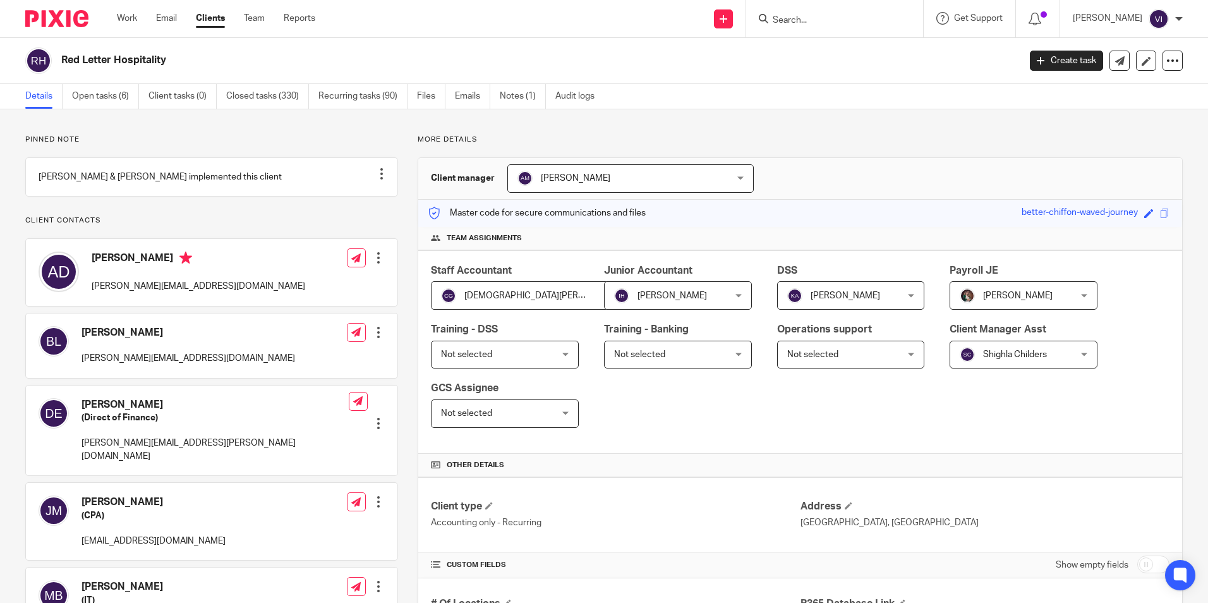  Describe the element at coordinates (44, 96) in the screenshot. I see `a: Details` at that location.